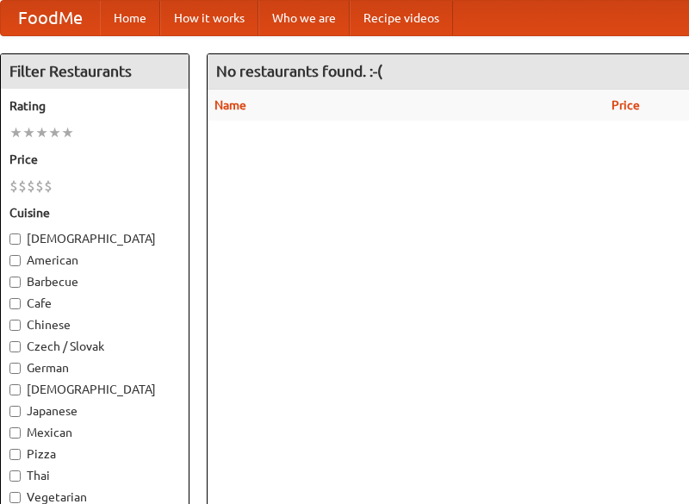  What do you see at coordinates (95, 260) in the screenshot?
I see `label: American` at bounding box center [95, 260].